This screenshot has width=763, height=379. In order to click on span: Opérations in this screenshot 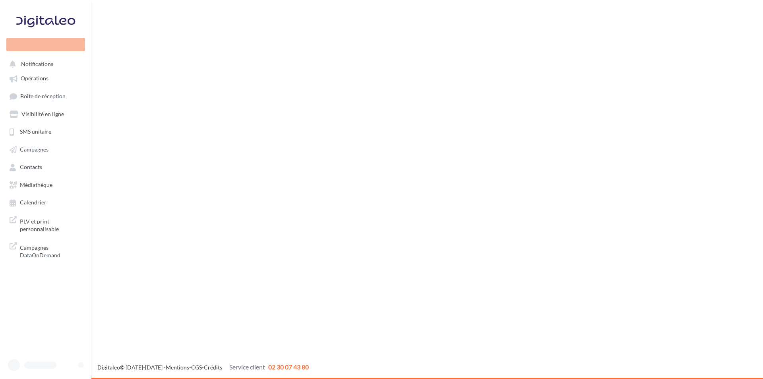, I will do `click(35, 78)`.